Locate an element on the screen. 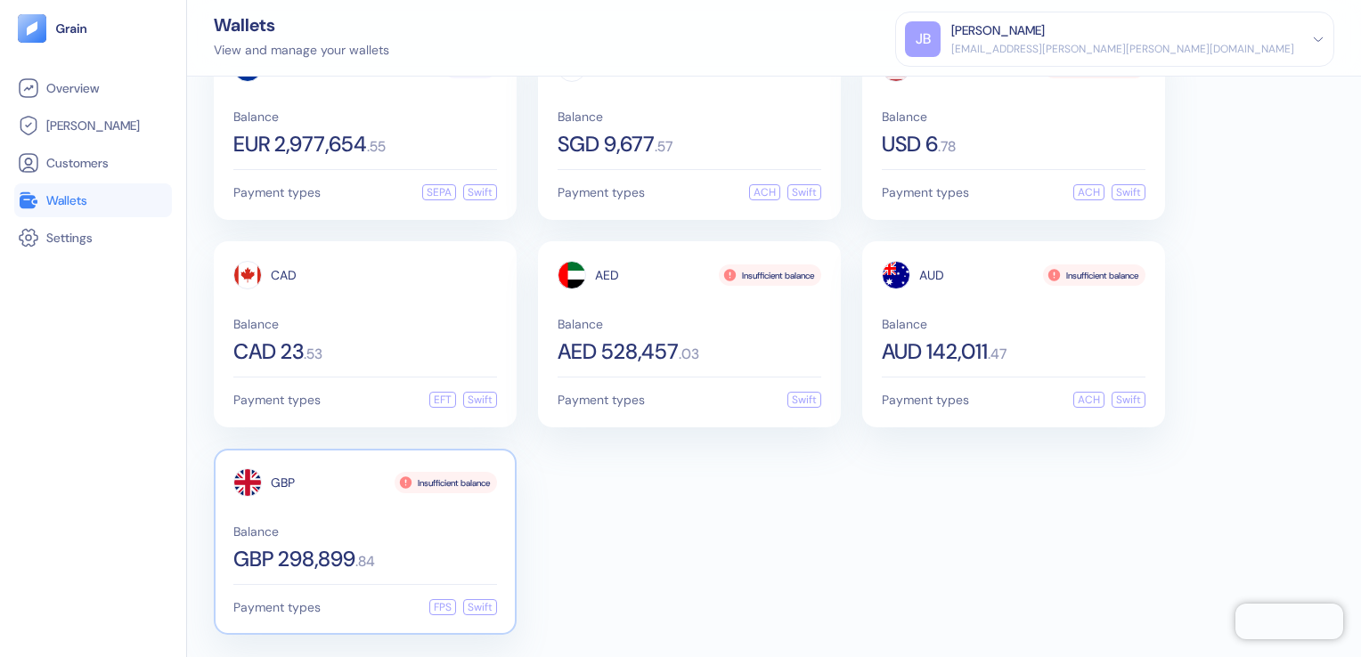 This screenshot has width=1361, height=657. span: . 03 is located at coordinates (688, 354).